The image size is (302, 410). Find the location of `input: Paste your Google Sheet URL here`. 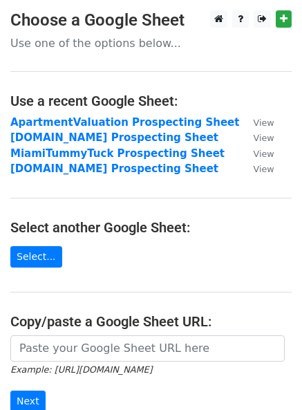

input: Paste your Google Sheet URL here is located at coordinates (147, 349).